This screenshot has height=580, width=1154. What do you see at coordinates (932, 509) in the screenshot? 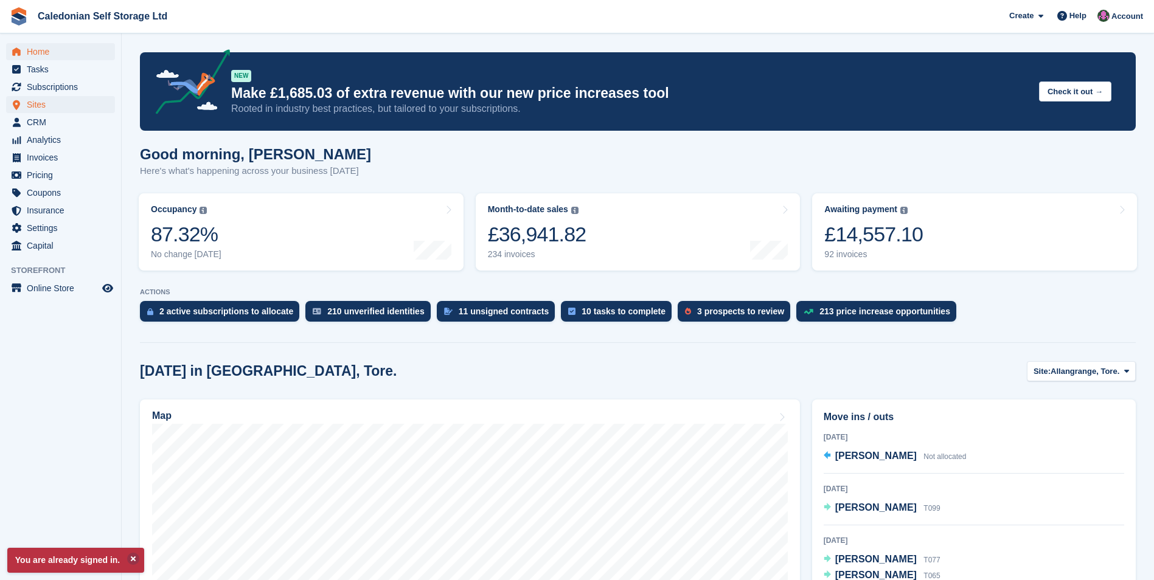
I see `span: T099` at bounding box center [932, 509].